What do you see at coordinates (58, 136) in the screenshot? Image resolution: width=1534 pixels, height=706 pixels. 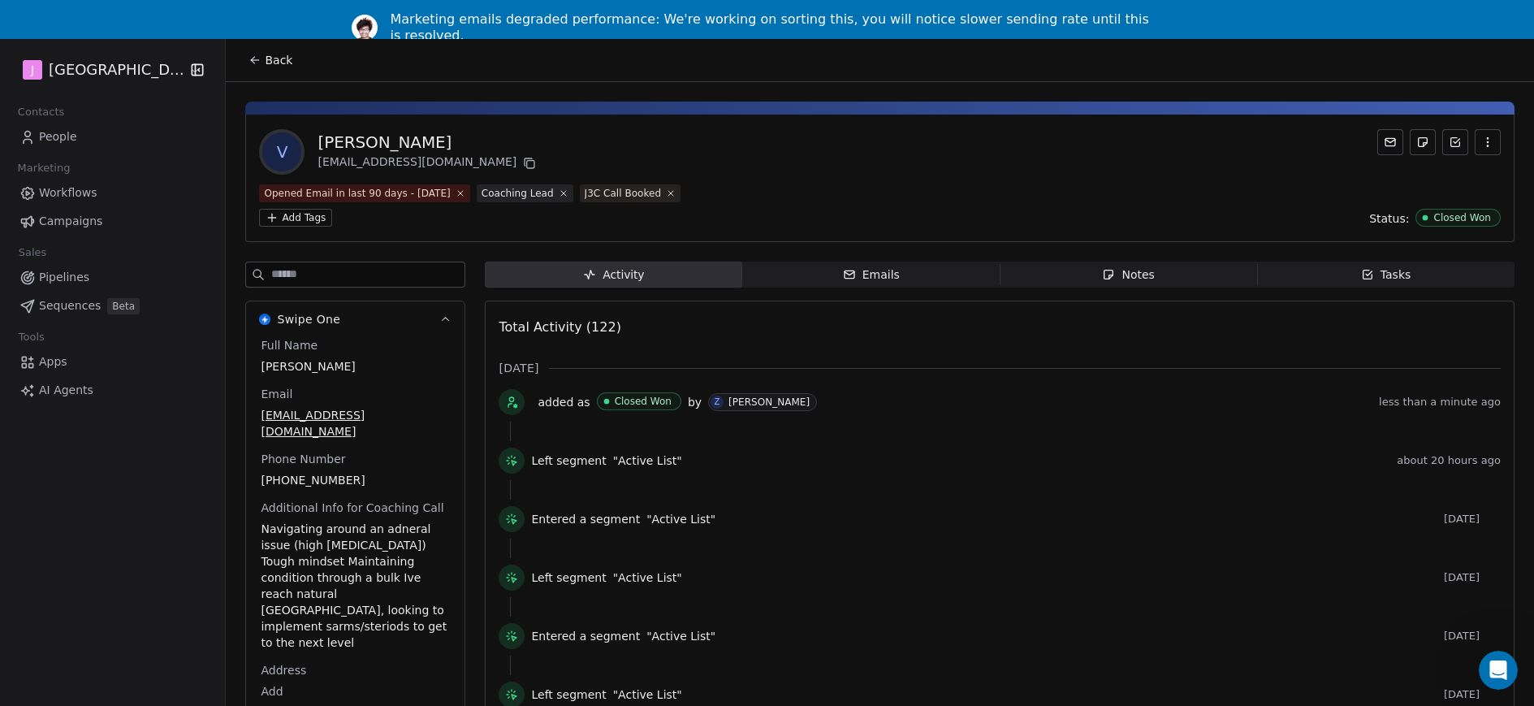 I see `span: People` at bounding box center [58, 136].